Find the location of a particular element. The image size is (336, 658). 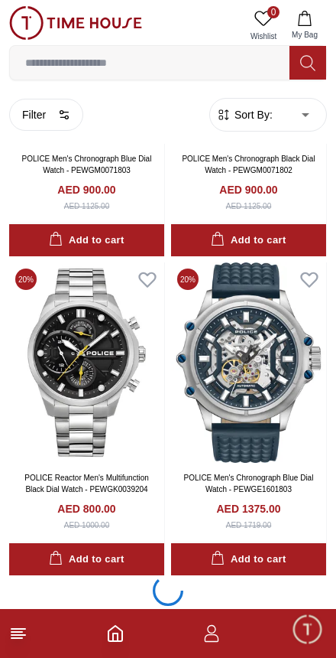

span: Sort By: is located at coordinates (252, 115).